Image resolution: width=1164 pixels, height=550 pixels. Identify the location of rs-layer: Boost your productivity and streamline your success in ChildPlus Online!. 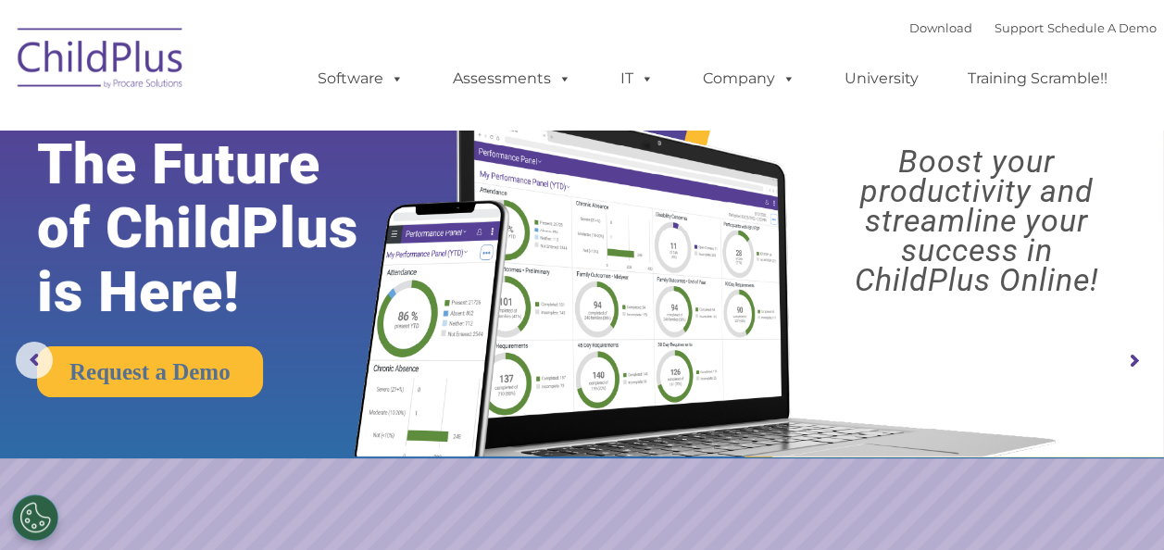
(976, 220).